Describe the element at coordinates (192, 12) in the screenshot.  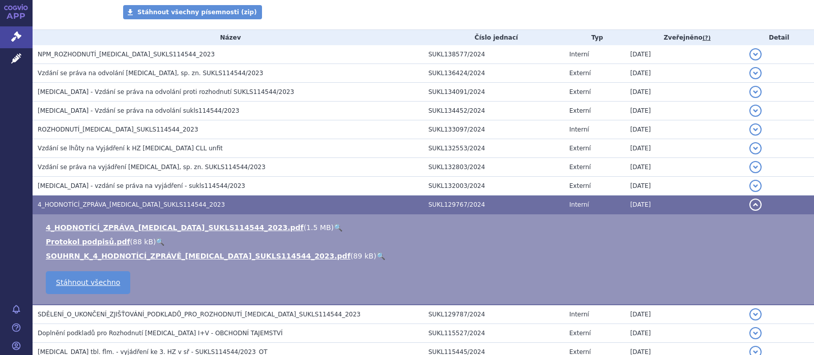
I see `a: Stáhnout všechny písemnosti (zip)` at that location.